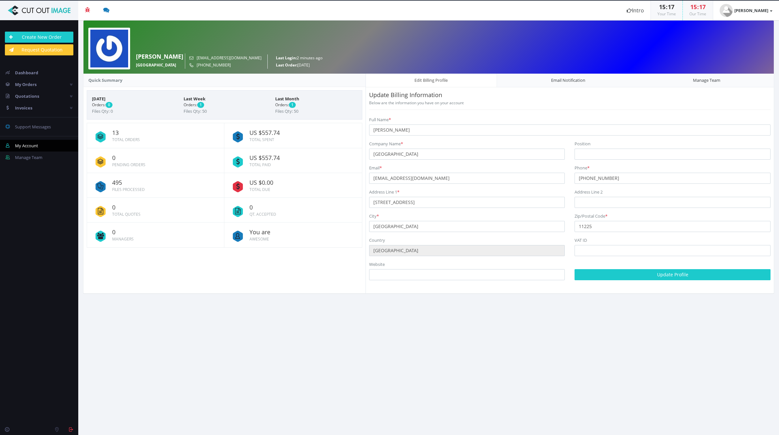  What do you see at coordinates (123, 239) in the screenshot?
I see `small: Managers` at bounding box center [123, 239].